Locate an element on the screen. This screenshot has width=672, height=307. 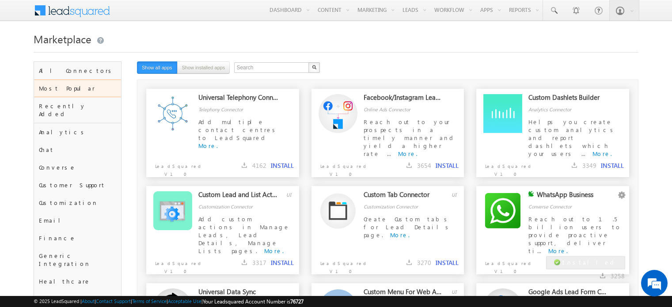
span: Helps you create custom analytics and report dashlets which your users ... is located at coordinates (572, 137).